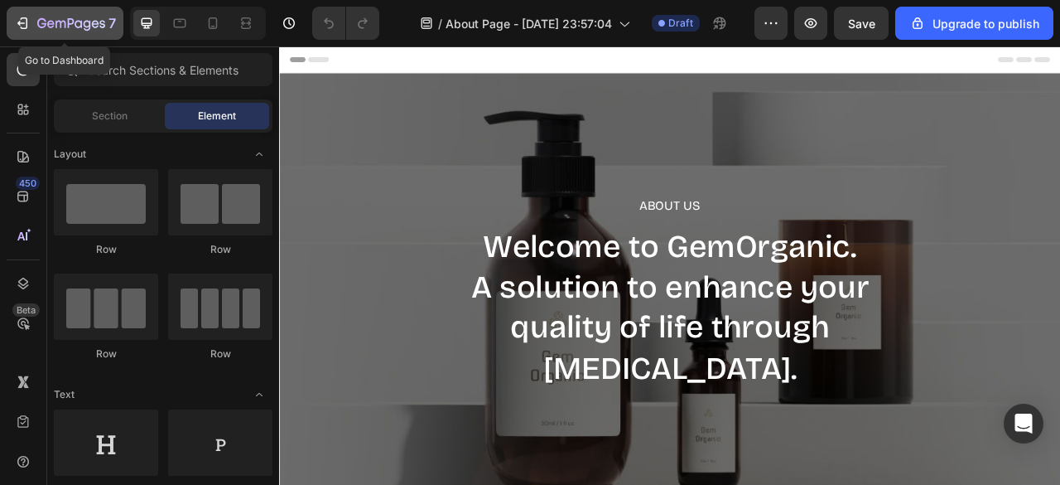 This screenshot has width=1060, height=485. Describe the element at coordinates (65, 23) in the screenshot. I see `button: 7` at that location.